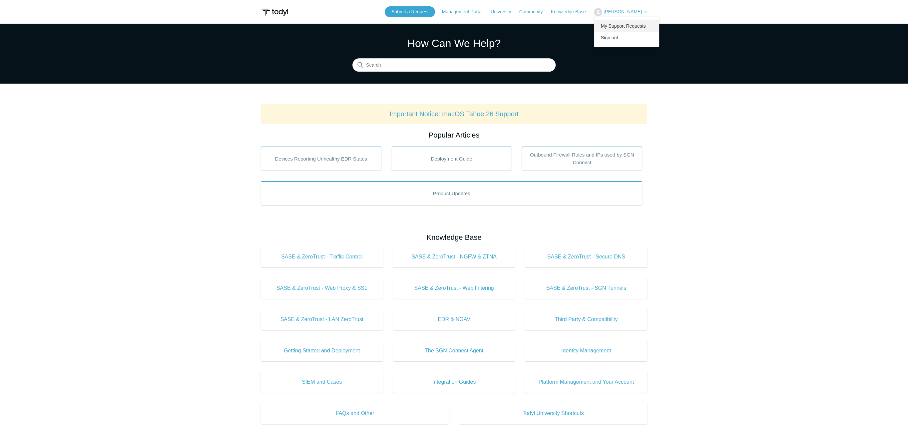 The width and height of the screenshot is (908, 444). Describe the element at coordinates (355, 413) in the screenshot. I see `span: FAQs and Other` at that location.